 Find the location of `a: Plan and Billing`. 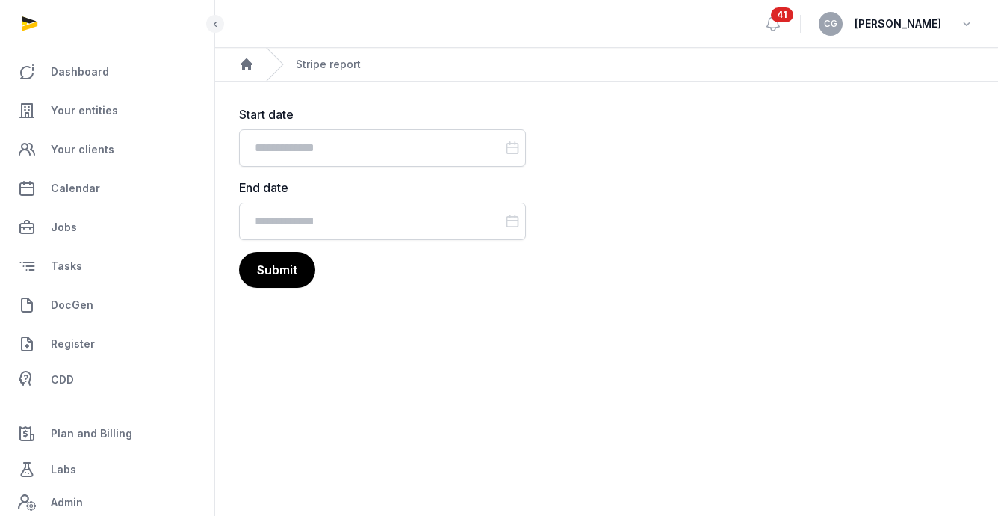

a: Plan and Billing is located at coordinates (107, 433).